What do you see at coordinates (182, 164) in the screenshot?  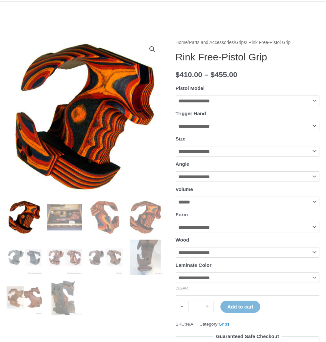 I see `label: Angle` at bounding box center [182, 164].